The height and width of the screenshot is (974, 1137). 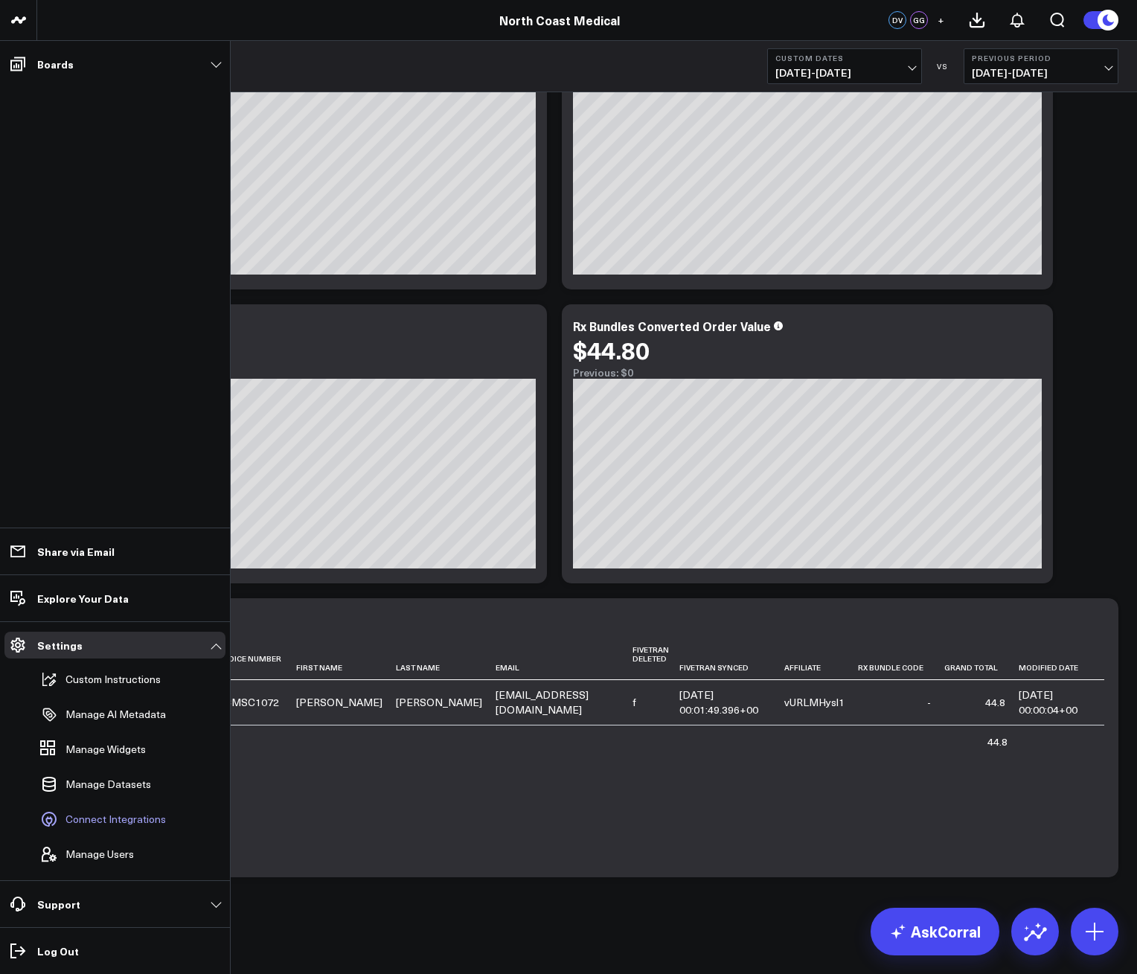 I want to click on p: Manage AI Metadata, so click(x=115, y=714).